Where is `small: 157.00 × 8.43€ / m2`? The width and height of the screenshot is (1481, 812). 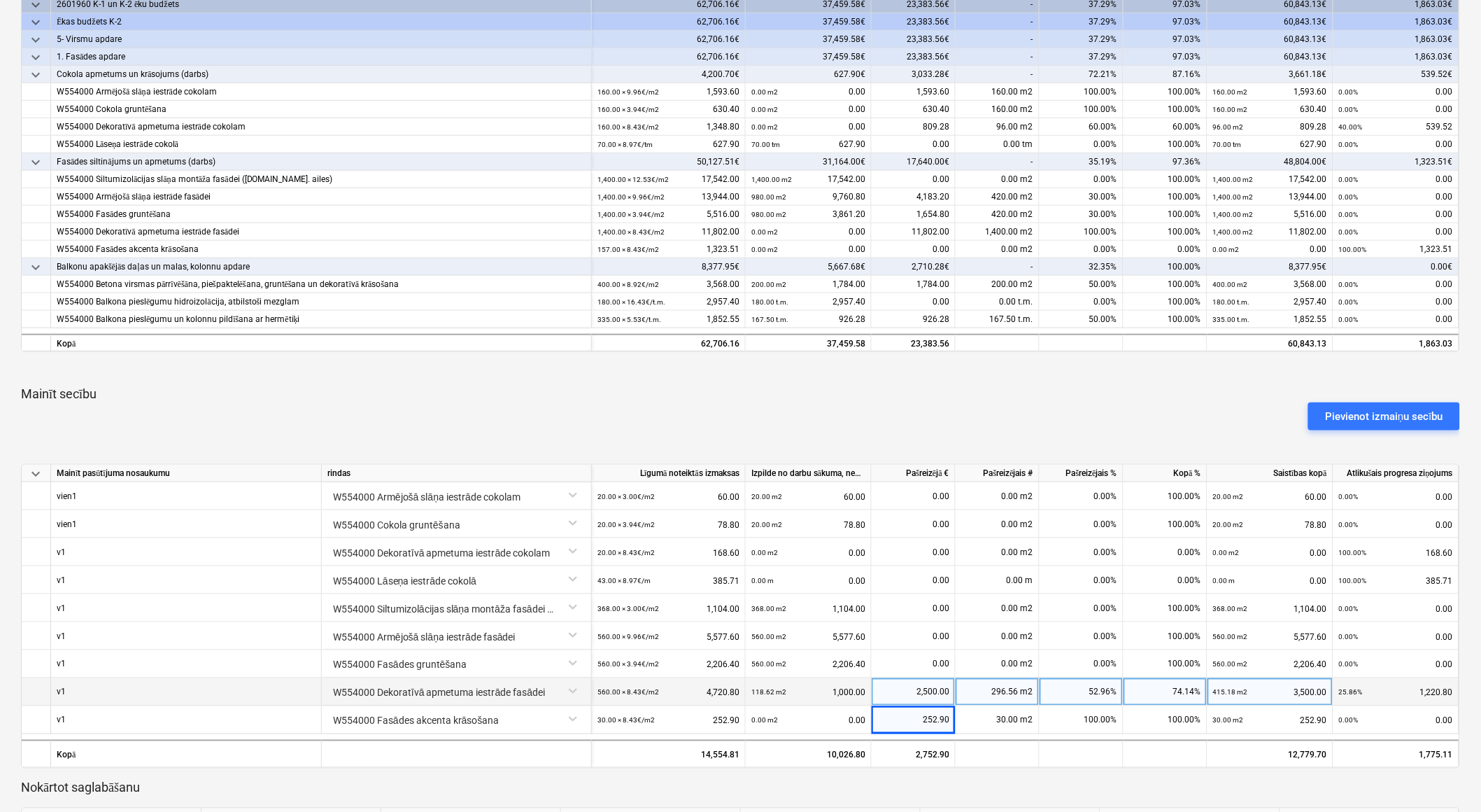
small: 157.00 × 8.43€ / m2 is located at coordinates (629, 249).